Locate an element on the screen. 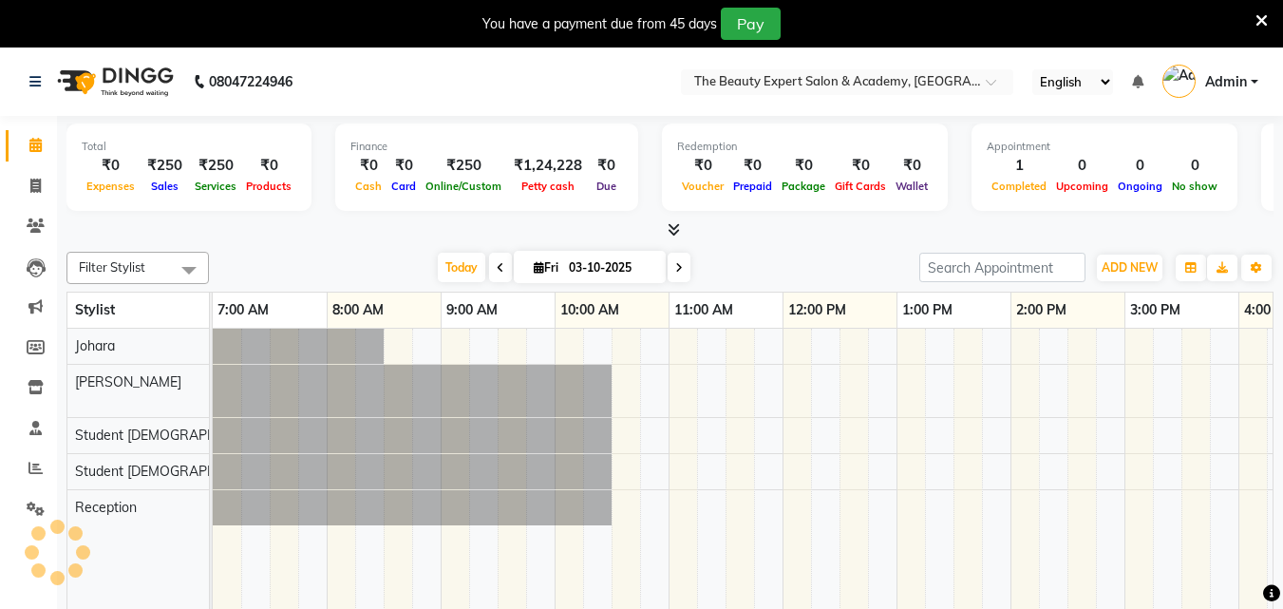  span: Prepaid is located at coordinates (752, 186).